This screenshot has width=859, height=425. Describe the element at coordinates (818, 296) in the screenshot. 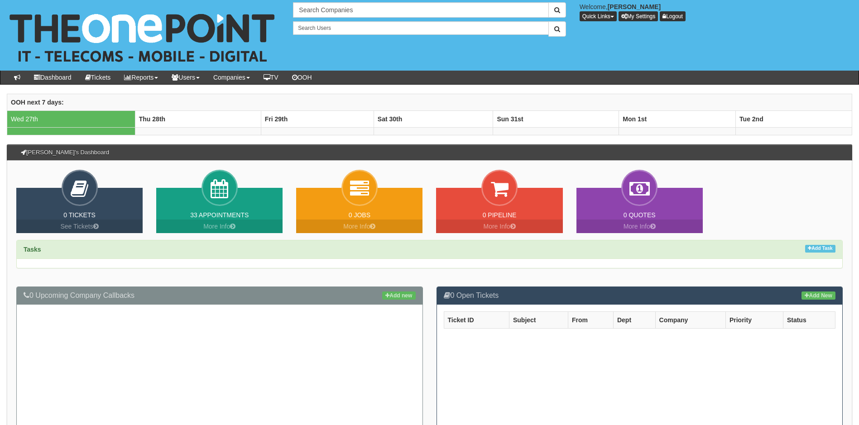

I see `a: Add New` at that location.